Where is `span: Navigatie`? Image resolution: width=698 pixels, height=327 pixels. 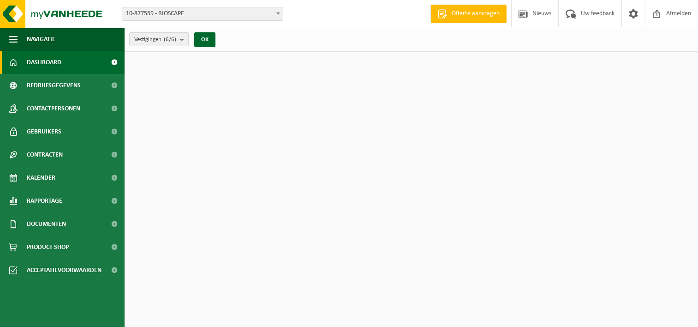
span: Navigatie is located at coordinates (41, 39).